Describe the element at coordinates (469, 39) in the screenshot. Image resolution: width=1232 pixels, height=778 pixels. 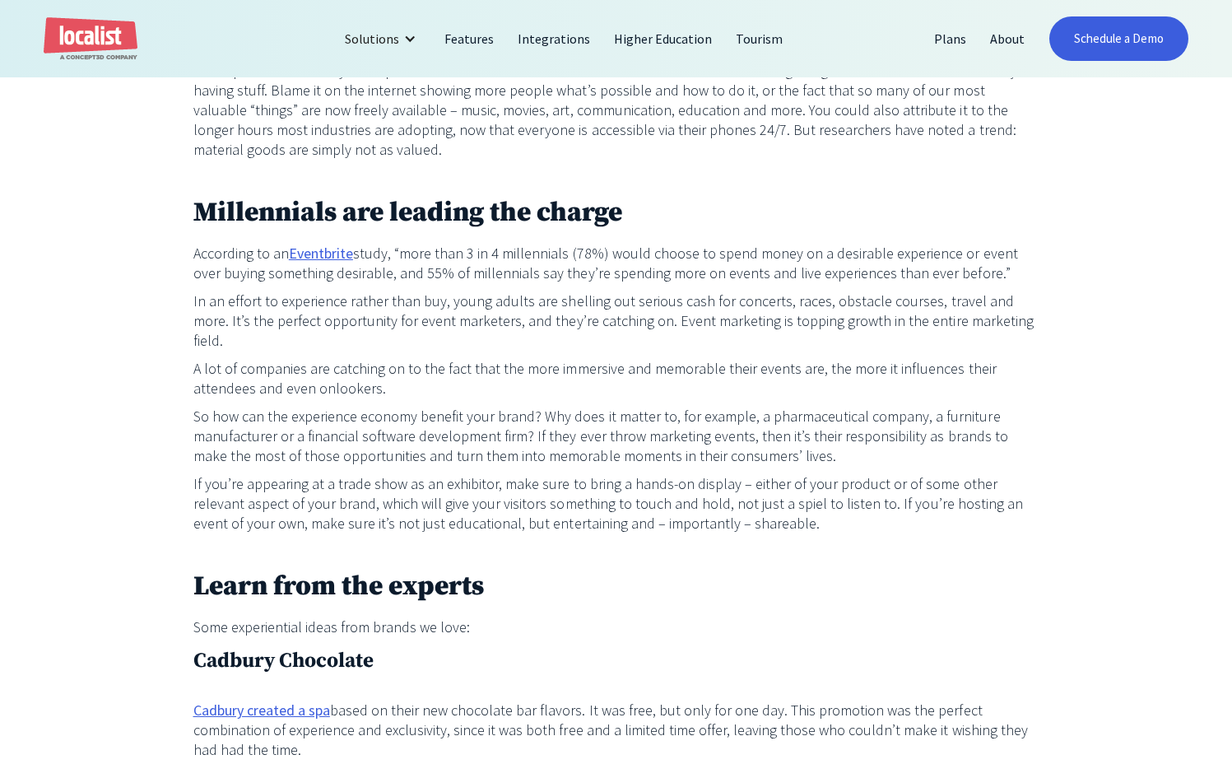
I see `a: Features` at that location.